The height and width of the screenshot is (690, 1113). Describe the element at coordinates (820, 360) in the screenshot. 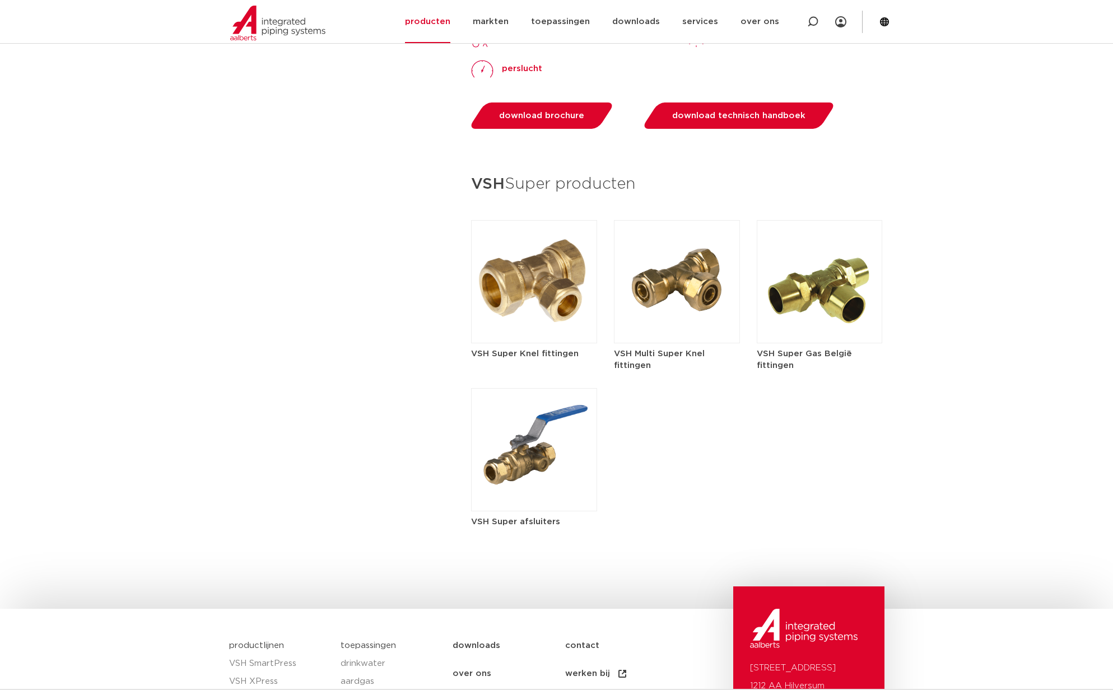

I see `h5: VSH Super Gas België fittingen` at that location.